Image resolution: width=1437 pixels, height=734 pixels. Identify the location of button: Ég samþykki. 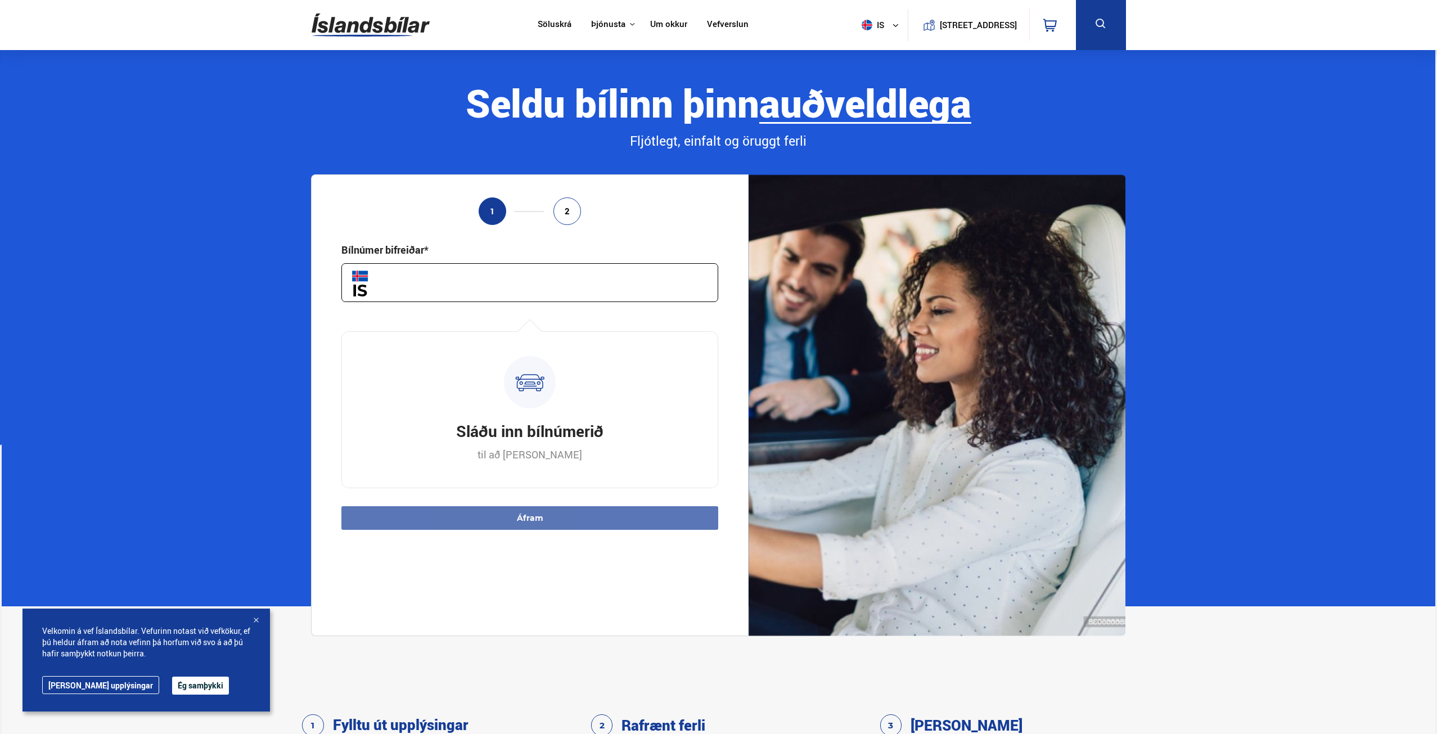
(200, 685).